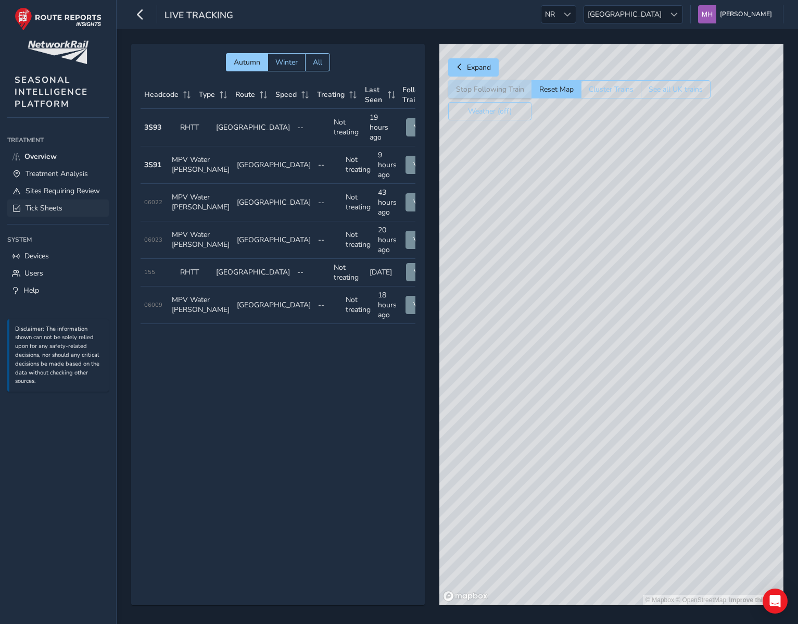  Describe the element at coordinates (34, 273) in the screenshot. I see `span: Users` at that location.